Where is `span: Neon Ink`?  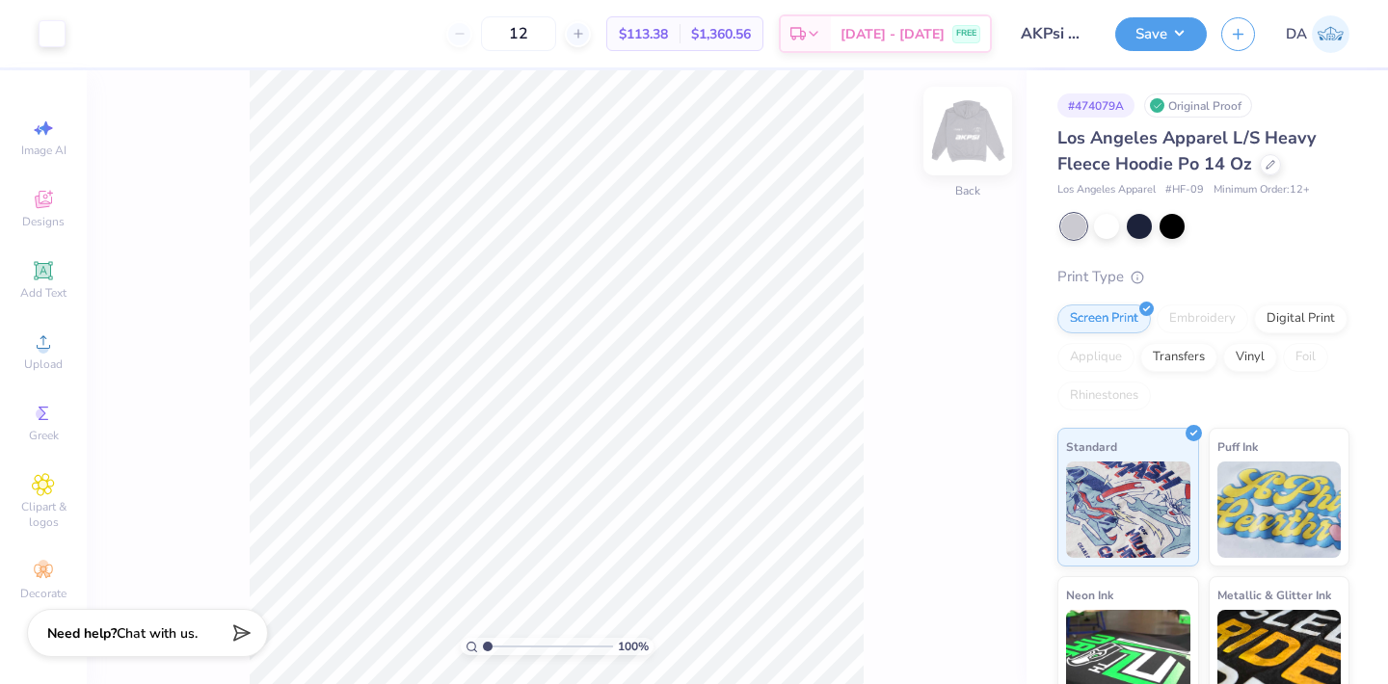
span: Neon Ink is located at coordinates (1089, 595).